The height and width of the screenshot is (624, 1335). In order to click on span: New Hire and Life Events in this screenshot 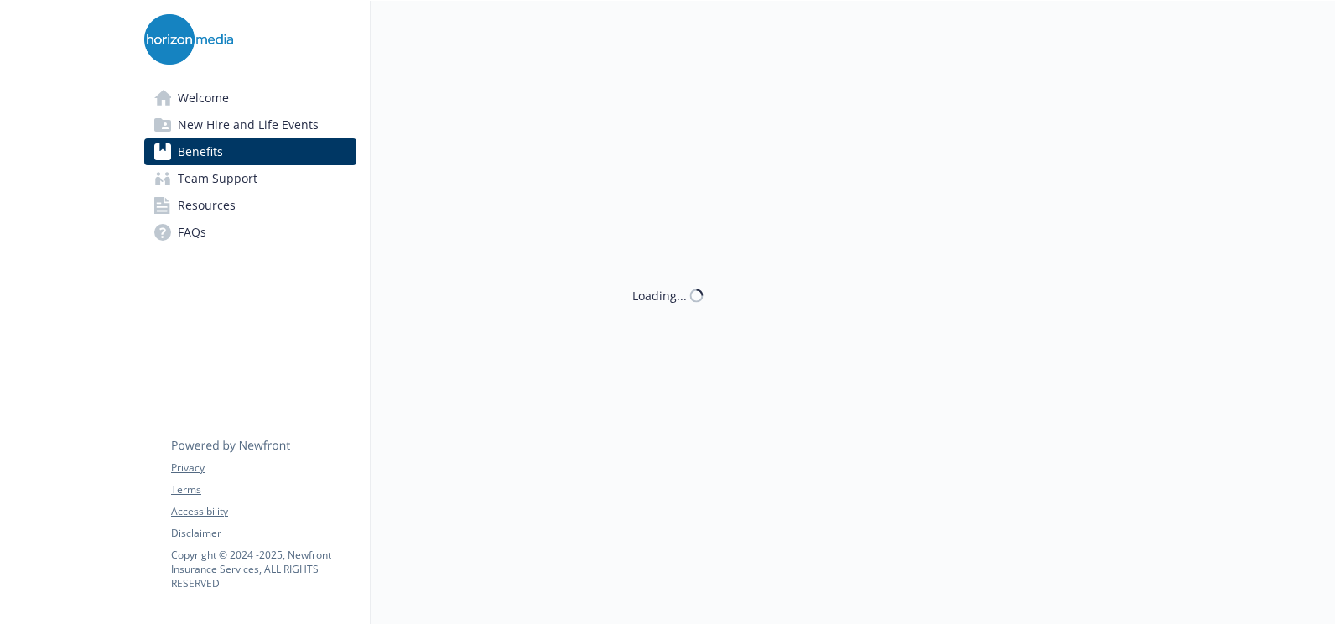, I will do `click(248, 125)`.